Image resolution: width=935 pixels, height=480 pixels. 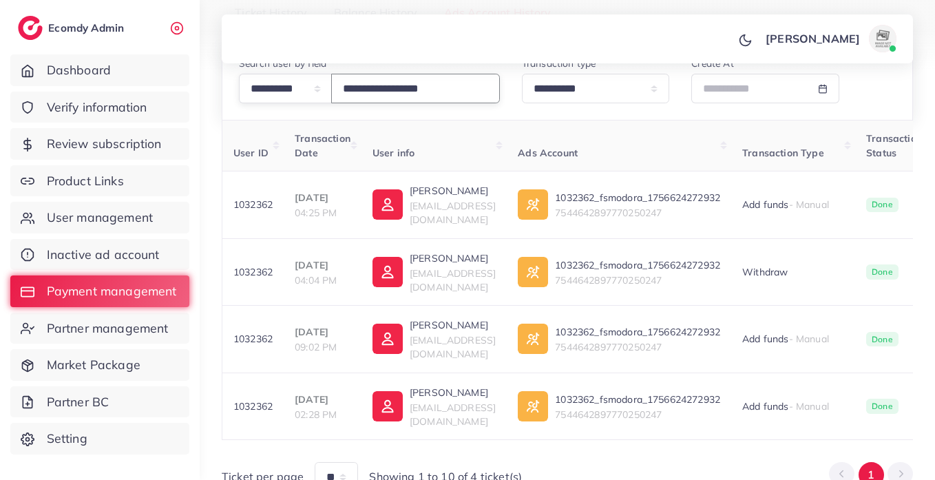 What do you see at coordinates (104, 144) in the screenshot?
I see `span: Review subscription` at bounding box center [104, 144].